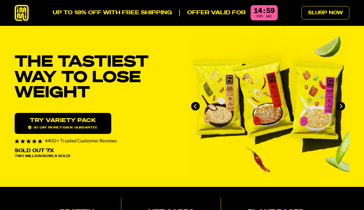 This screenshot has width=364, height=210. What do you see at coordinates (112, 13) in the screenshot?
I see `p: UP TO 18% OFF WITH FREE SHIPPING` at bounding box center [112, 13].